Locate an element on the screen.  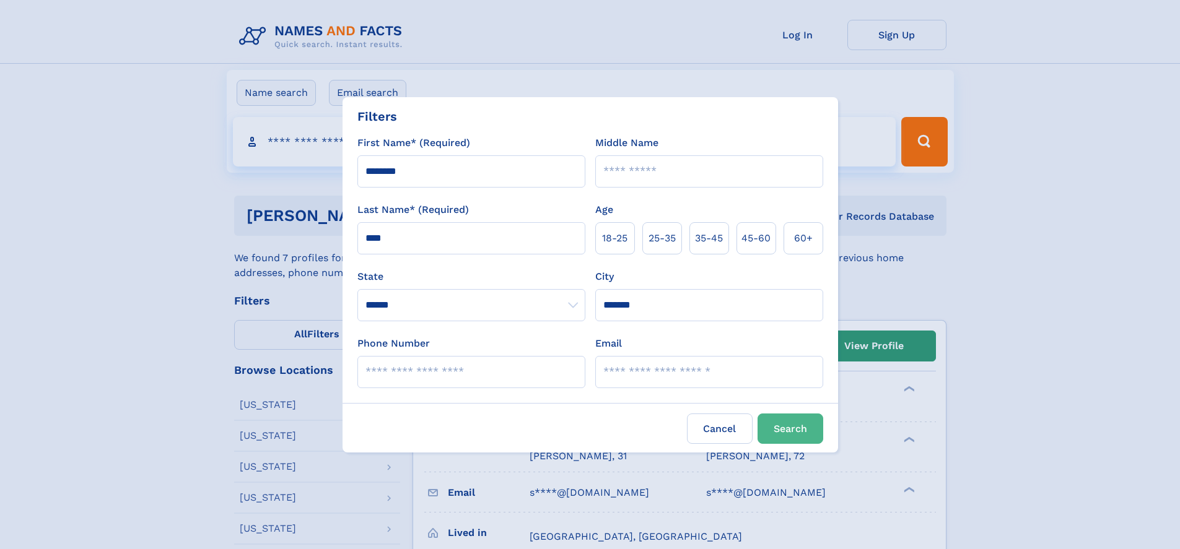
label: First Name* (Required) is located at coordinates (414, 143).